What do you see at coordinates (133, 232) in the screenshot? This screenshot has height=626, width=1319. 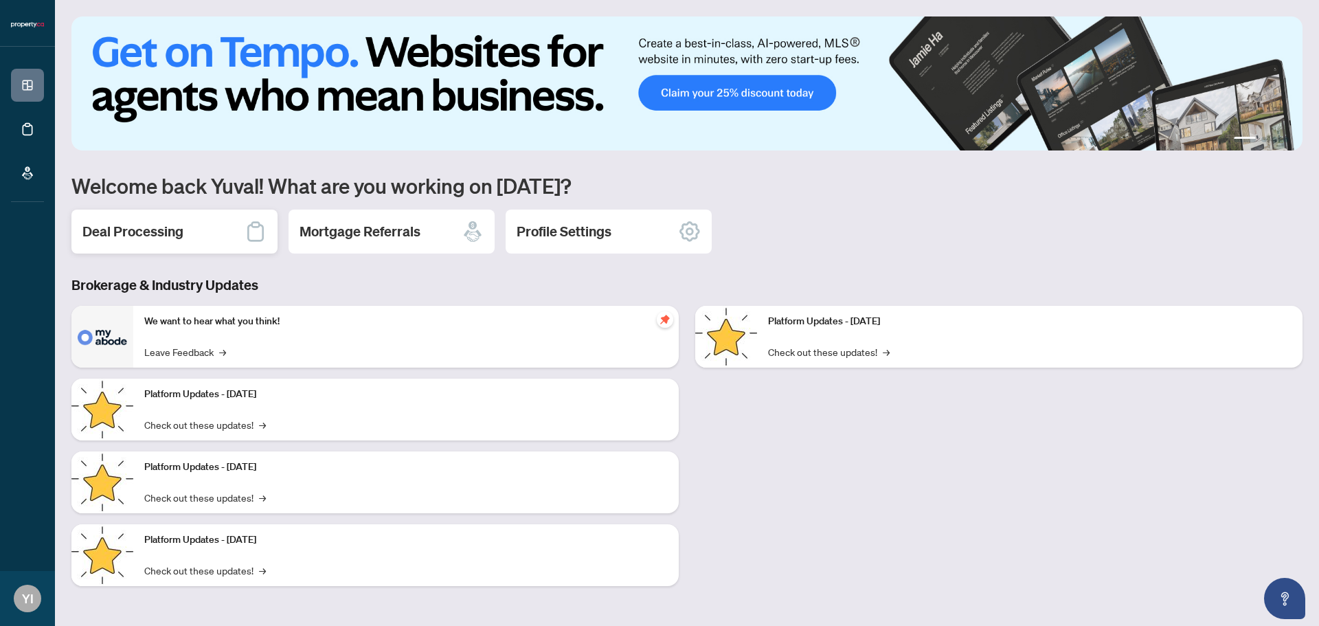 I see `h2: Deal Processing` at bounding box center [133, 232].